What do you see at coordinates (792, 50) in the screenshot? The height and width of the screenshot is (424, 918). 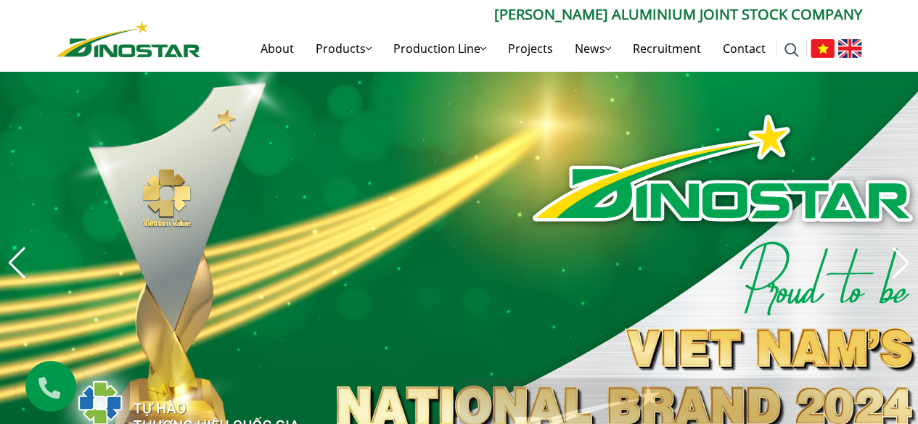 I see `img: search` at bounding box center [792, 50].